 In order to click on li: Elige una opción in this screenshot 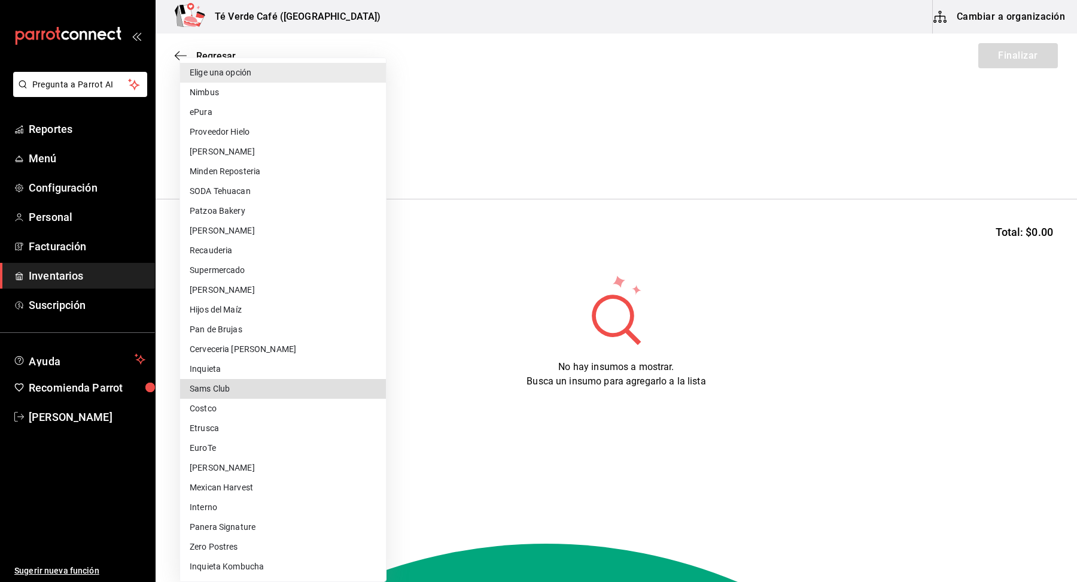, I will do `click(283, 72)`.